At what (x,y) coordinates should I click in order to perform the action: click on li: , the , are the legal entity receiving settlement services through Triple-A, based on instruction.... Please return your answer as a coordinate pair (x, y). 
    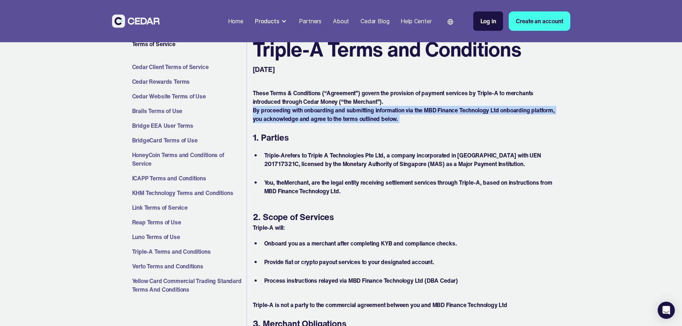
    Looking at the image, I should click on (408, 187).